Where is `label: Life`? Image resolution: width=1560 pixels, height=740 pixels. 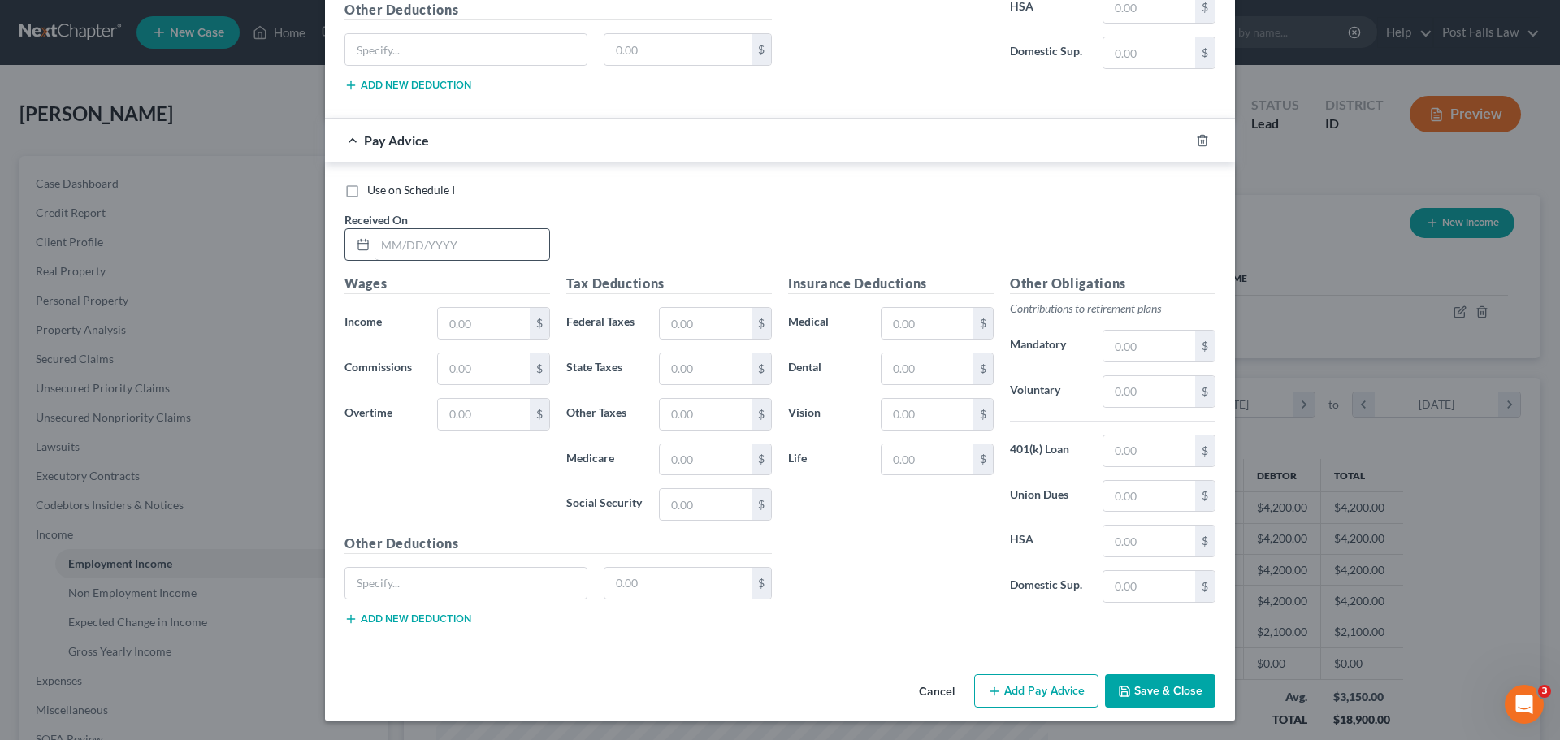
label: Life is located at coordinates (826, 460).